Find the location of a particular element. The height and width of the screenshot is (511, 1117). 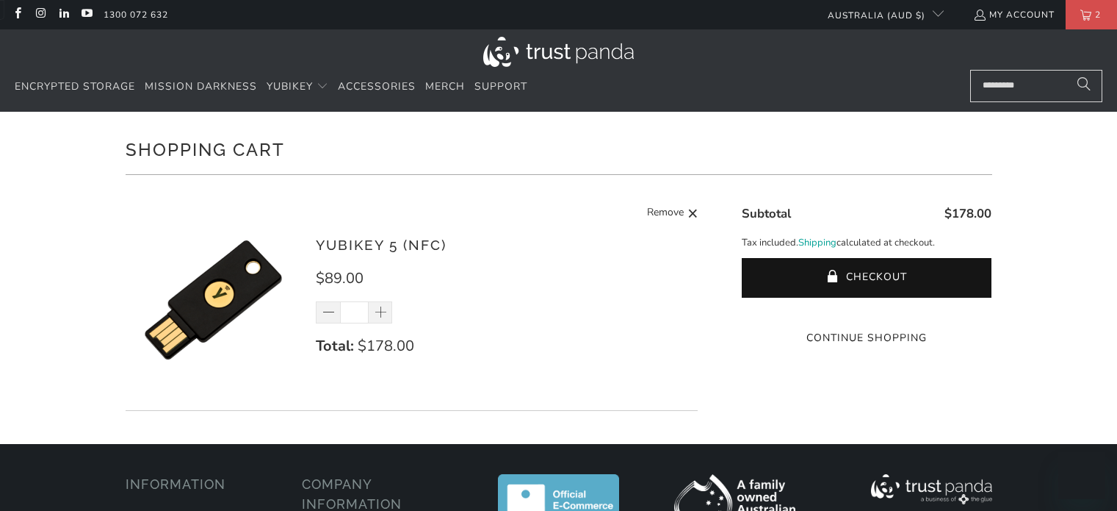

p: Tax included. calculated at checkout. is located at coordinates (867, 242).